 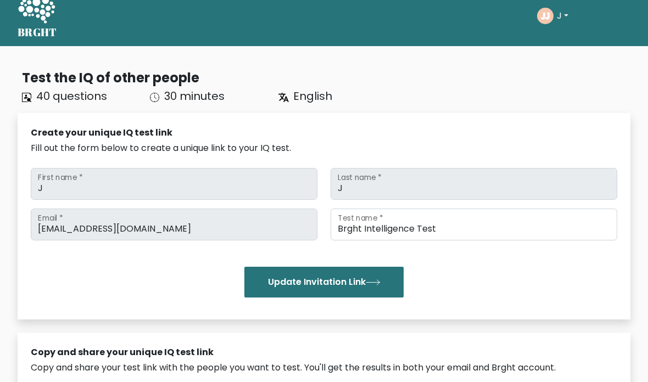 I want to click on input: Test name, so click(x=474, y=225).